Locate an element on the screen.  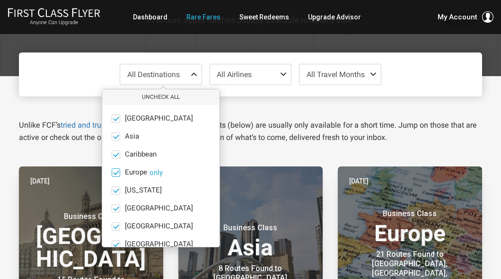
span: My Account is located at coordinates (457, 17).